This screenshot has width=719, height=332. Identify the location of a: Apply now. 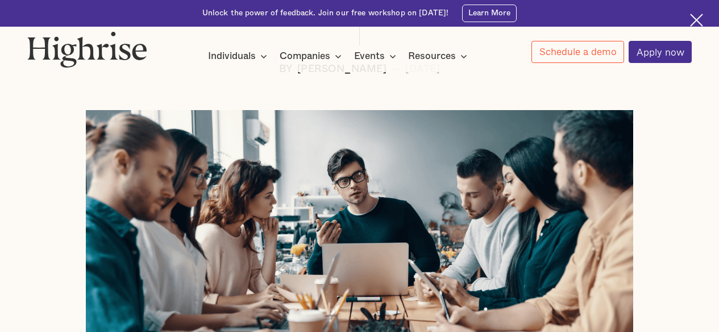
(660, 52).